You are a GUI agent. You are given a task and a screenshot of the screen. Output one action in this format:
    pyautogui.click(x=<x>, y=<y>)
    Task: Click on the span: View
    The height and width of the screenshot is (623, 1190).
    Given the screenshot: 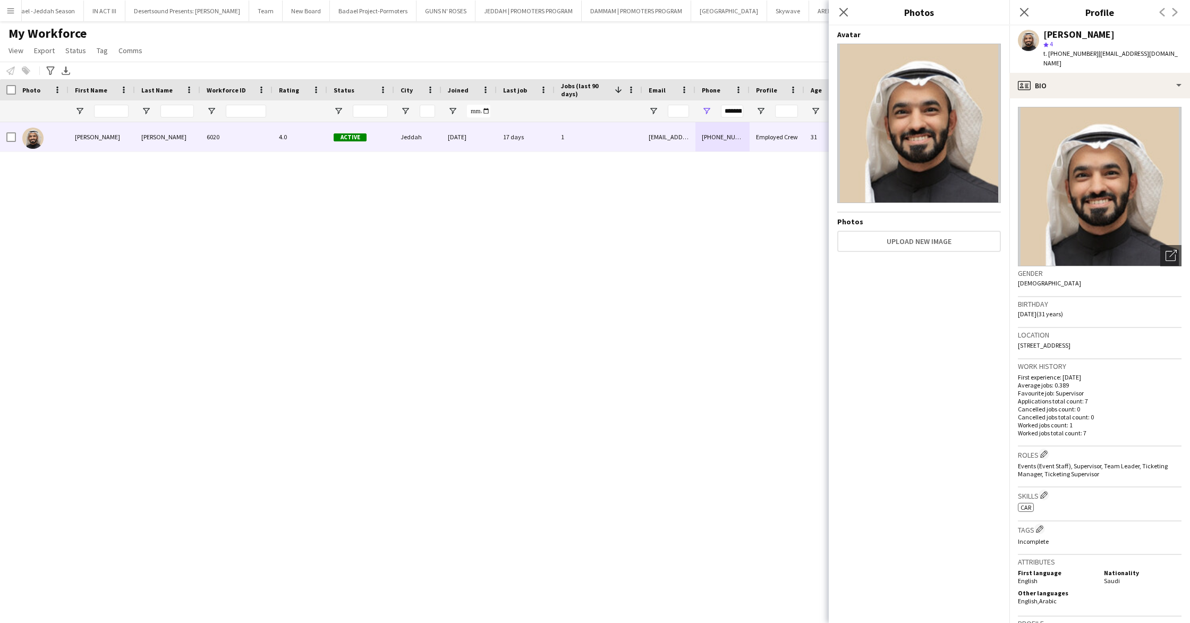 What is the action you would take?
    pyautogui.click(x=16, y=50)
    